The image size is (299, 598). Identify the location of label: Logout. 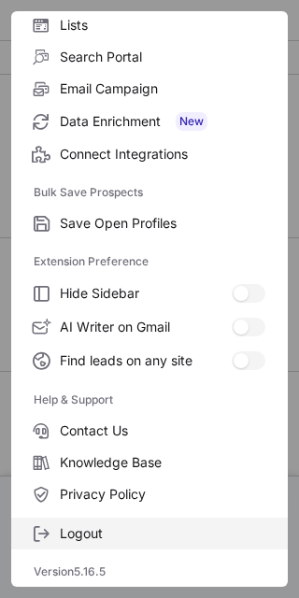
(149, 533).